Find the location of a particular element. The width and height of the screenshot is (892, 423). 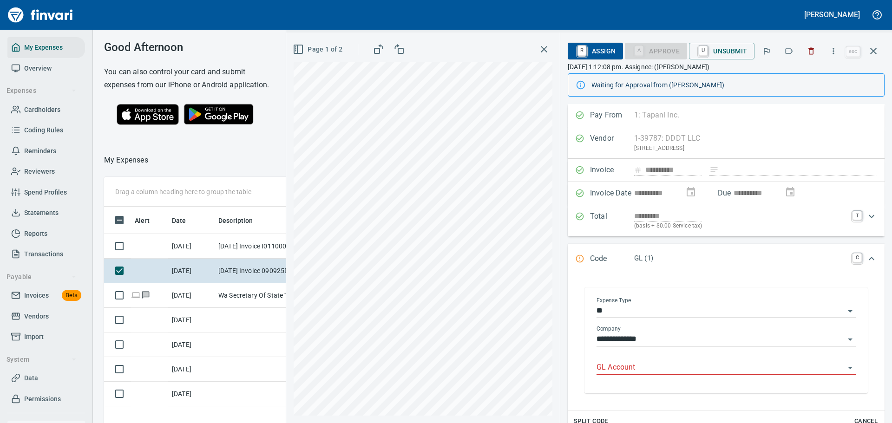

span: Statements is located at coordinates (41, 213).